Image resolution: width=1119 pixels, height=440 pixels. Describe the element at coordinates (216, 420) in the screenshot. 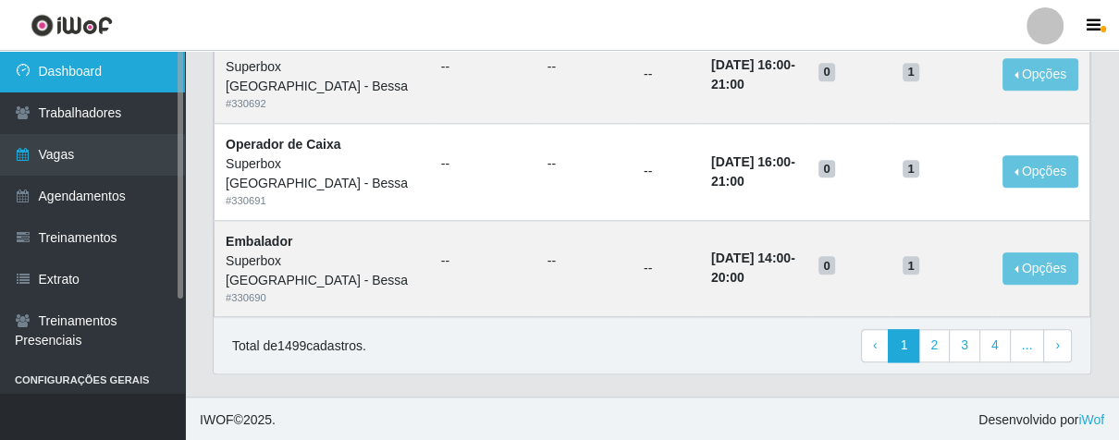

I see `span: IWOF` at that location.